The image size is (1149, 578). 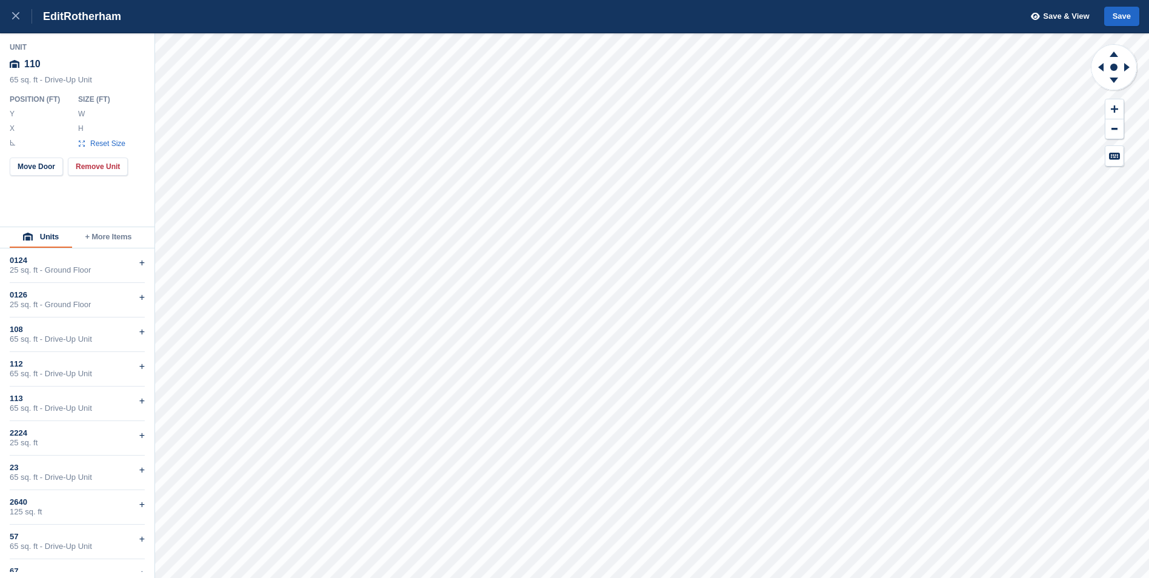 What do you see at coordinates (36, 167) in the screenshot?
I see `button: Move Door` at bounding box center [36, 167].